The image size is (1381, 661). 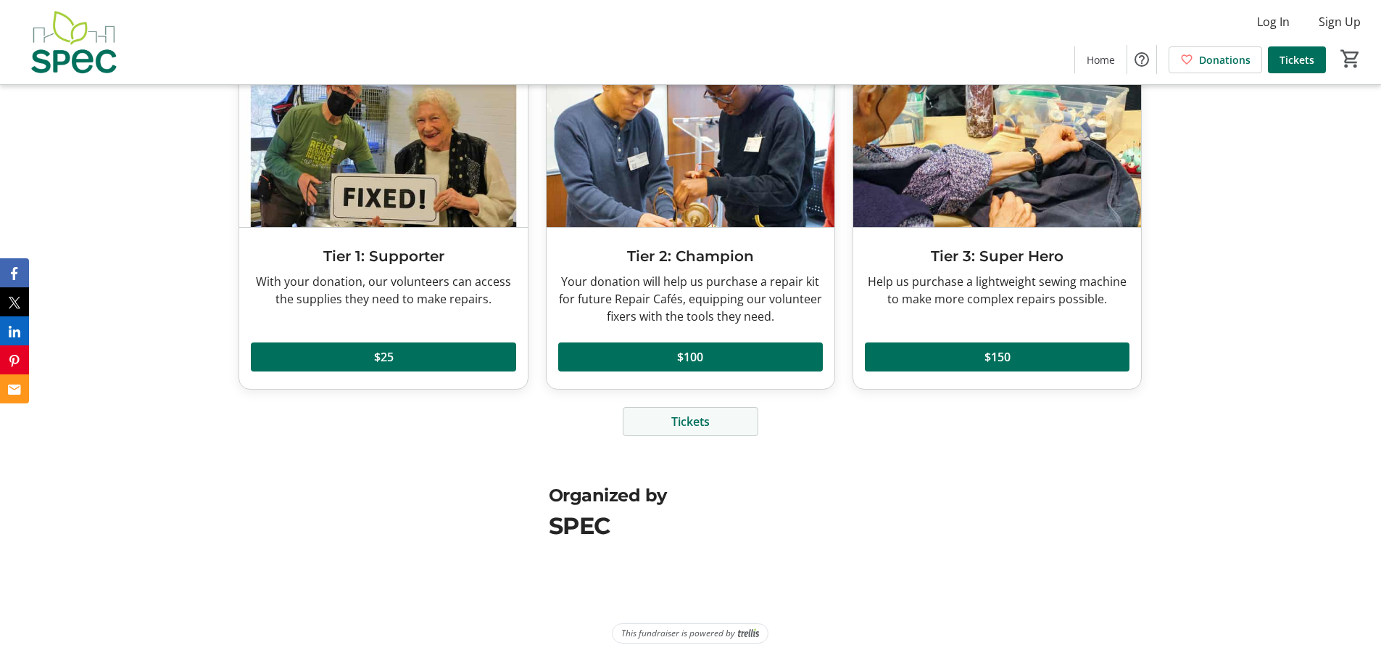 What do you see at coordinates (997, 256) in the screenshot?
I see `h3: Tier 3: Super Hero` at bounding box center [997, 256].